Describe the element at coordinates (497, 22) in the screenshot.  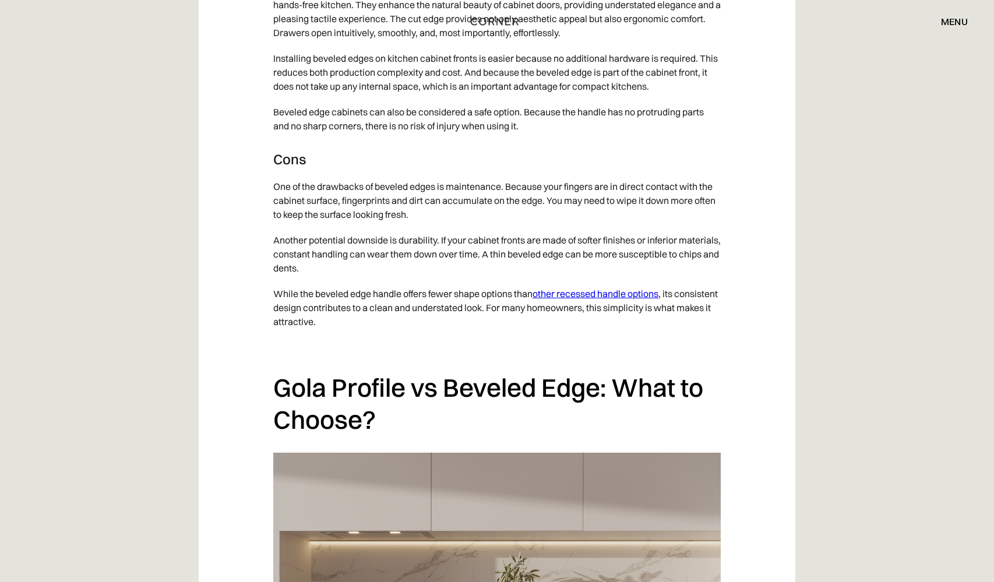
I see `a: home` at that location.